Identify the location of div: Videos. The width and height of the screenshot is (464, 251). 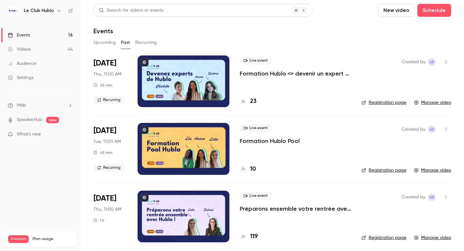
(19, 49).